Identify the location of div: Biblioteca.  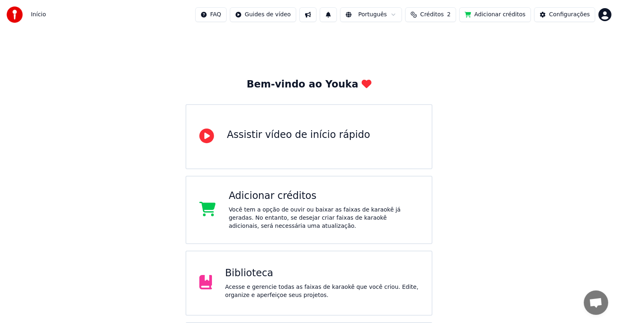
(322, 274).